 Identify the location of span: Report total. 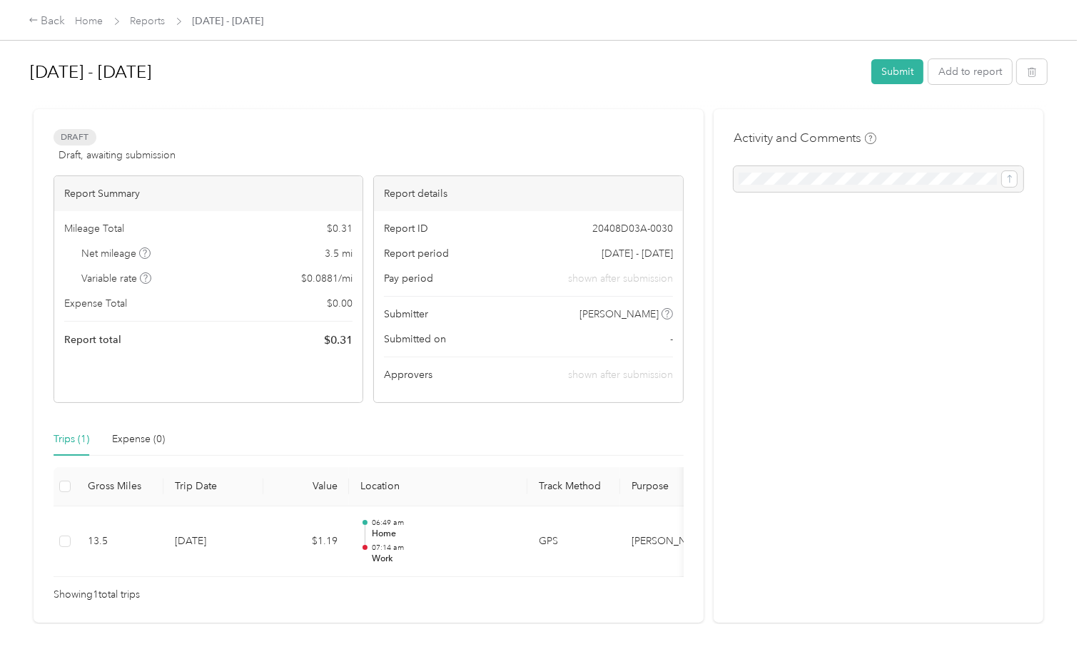
(93, 340).